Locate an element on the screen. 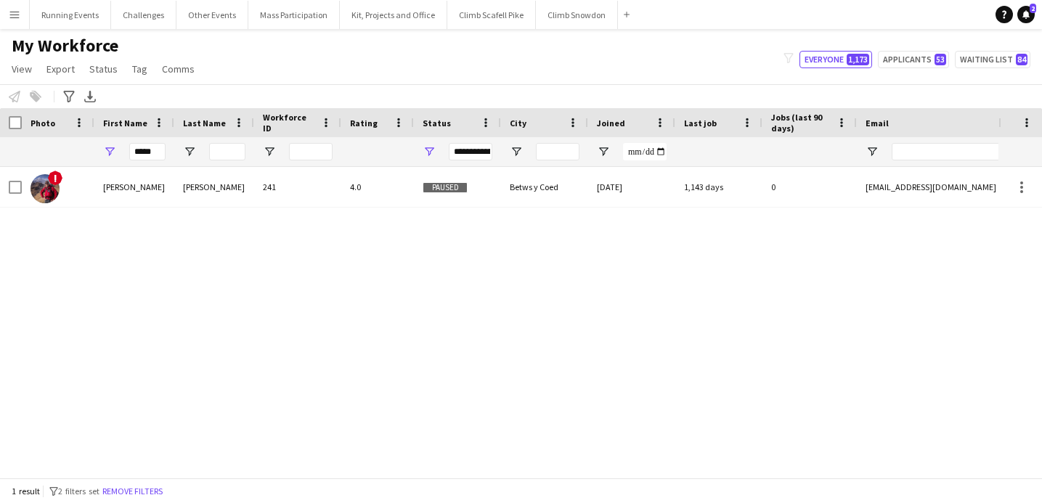  span: My Workforce is located at coordinates (65, 46).